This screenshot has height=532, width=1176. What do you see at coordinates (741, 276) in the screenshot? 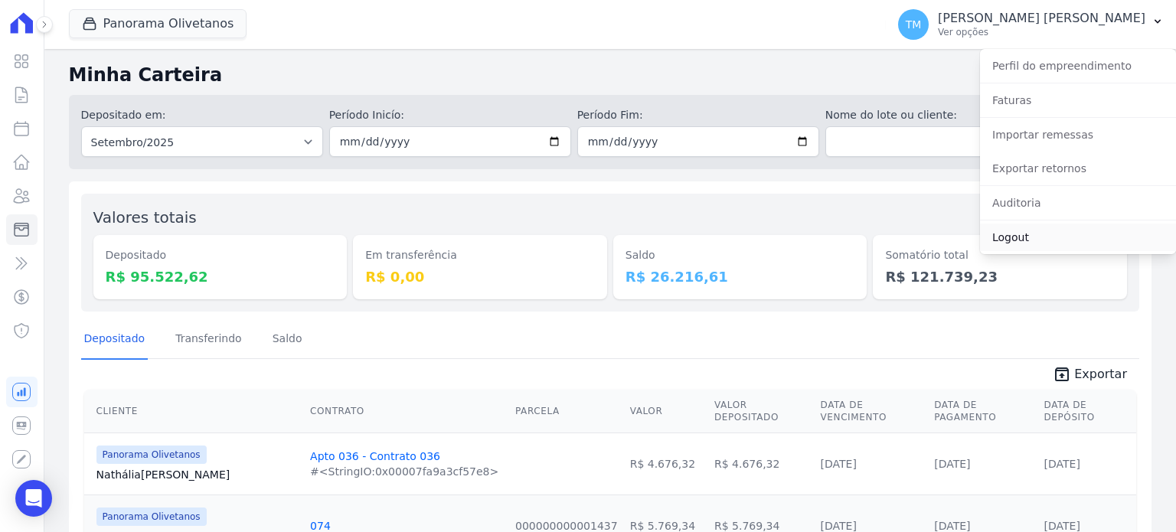
I see `dd: R$ 26.216,61` at bounding box center [741, 276].